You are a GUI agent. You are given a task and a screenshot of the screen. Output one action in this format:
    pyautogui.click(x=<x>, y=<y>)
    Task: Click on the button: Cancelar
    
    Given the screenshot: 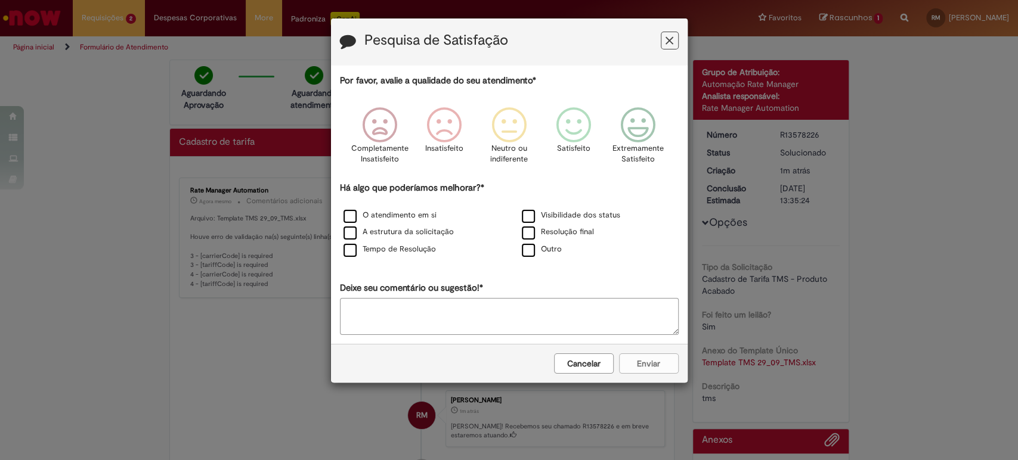 What is the action you would take?
    pyautogui.click(x=584, y=364)
    